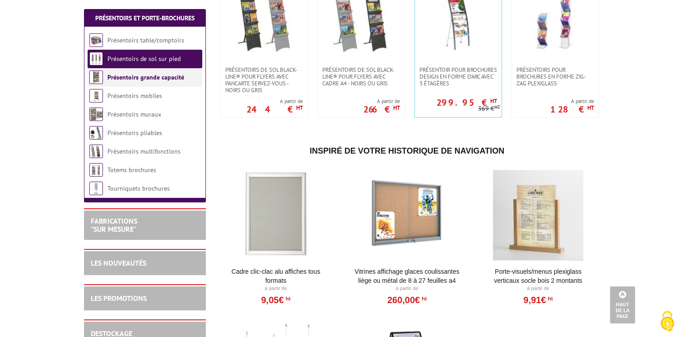 This screenshot has height=337, width=683. Describe the element at coordinates (96, 133) in the screenshot. I see `img: Présentoirs pliables` at that location.